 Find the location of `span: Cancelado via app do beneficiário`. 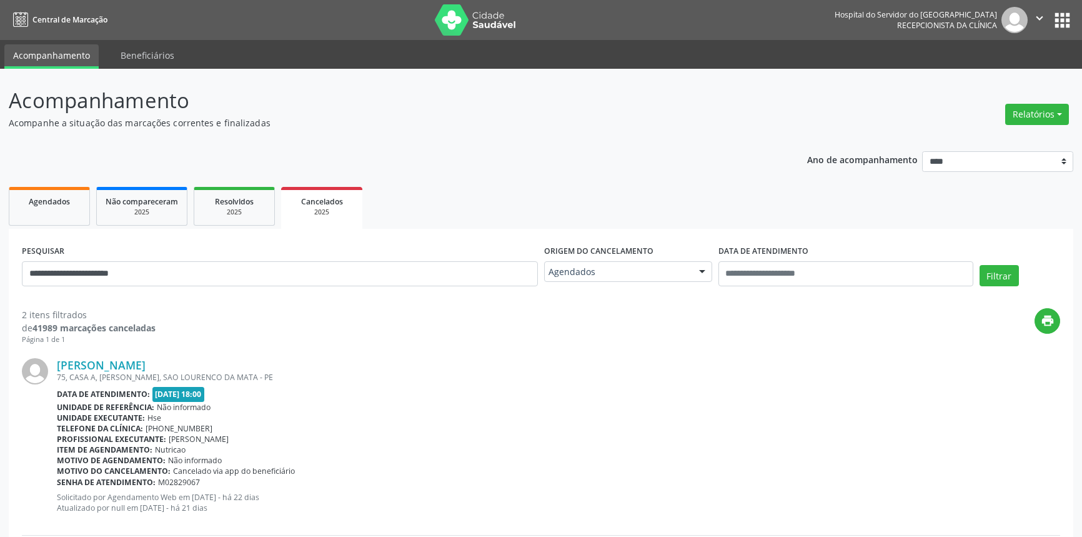

span: Cancelado via app do beneficiário is located at coordinates (234, 471).